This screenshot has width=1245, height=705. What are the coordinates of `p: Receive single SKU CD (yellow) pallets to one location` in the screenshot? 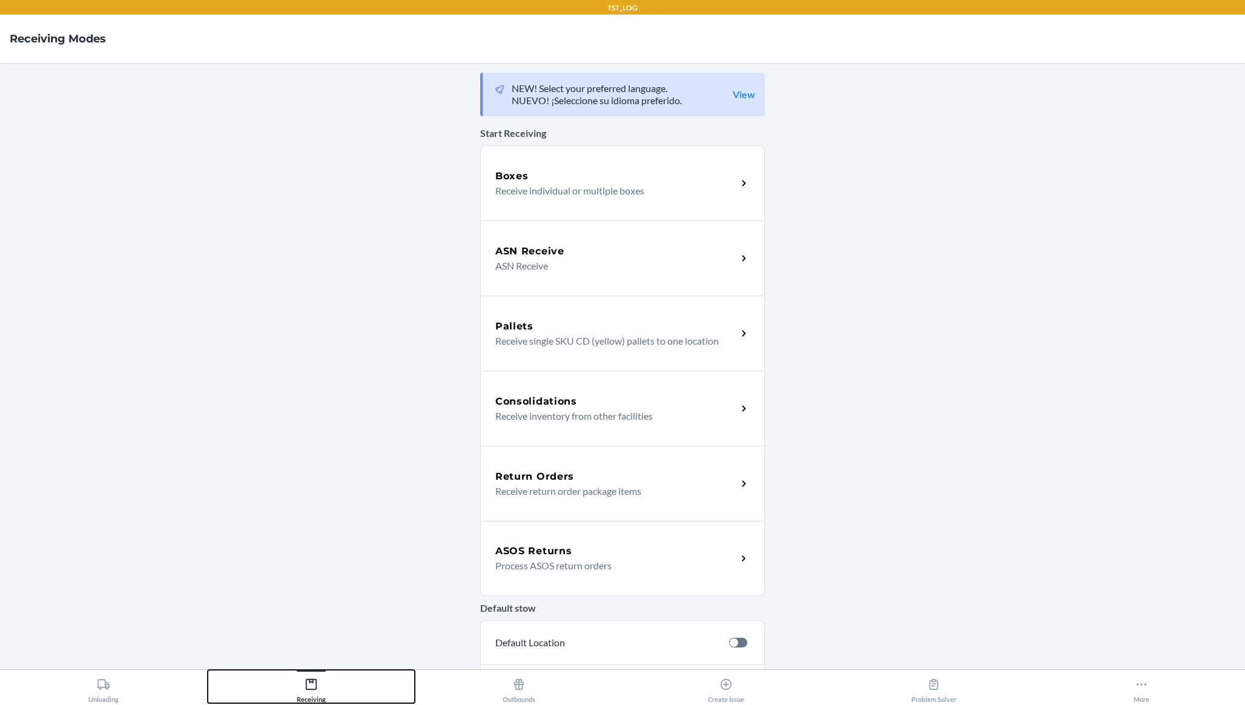 It's located at (611, 341).